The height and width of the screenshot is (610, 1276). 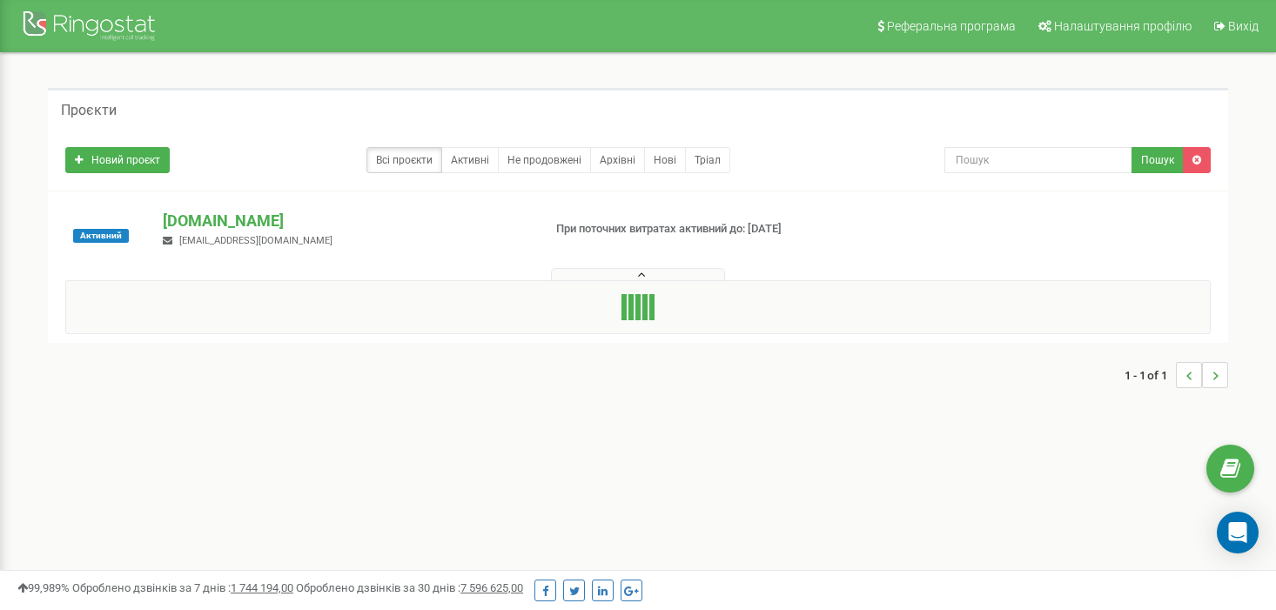 I want to click on span: Налаштування профілю, so click(x=1123, y=26).